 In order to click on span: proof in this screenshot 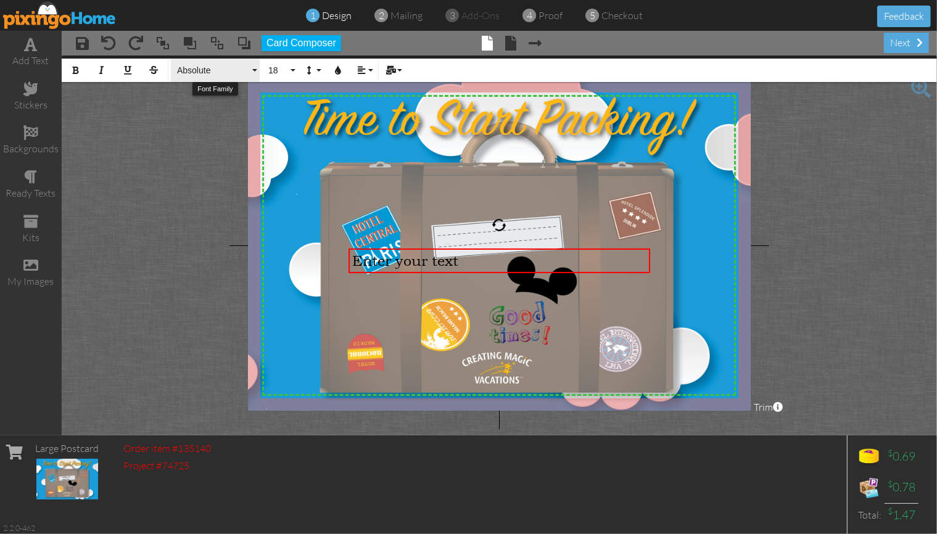, I will do `click(551, 15)`.